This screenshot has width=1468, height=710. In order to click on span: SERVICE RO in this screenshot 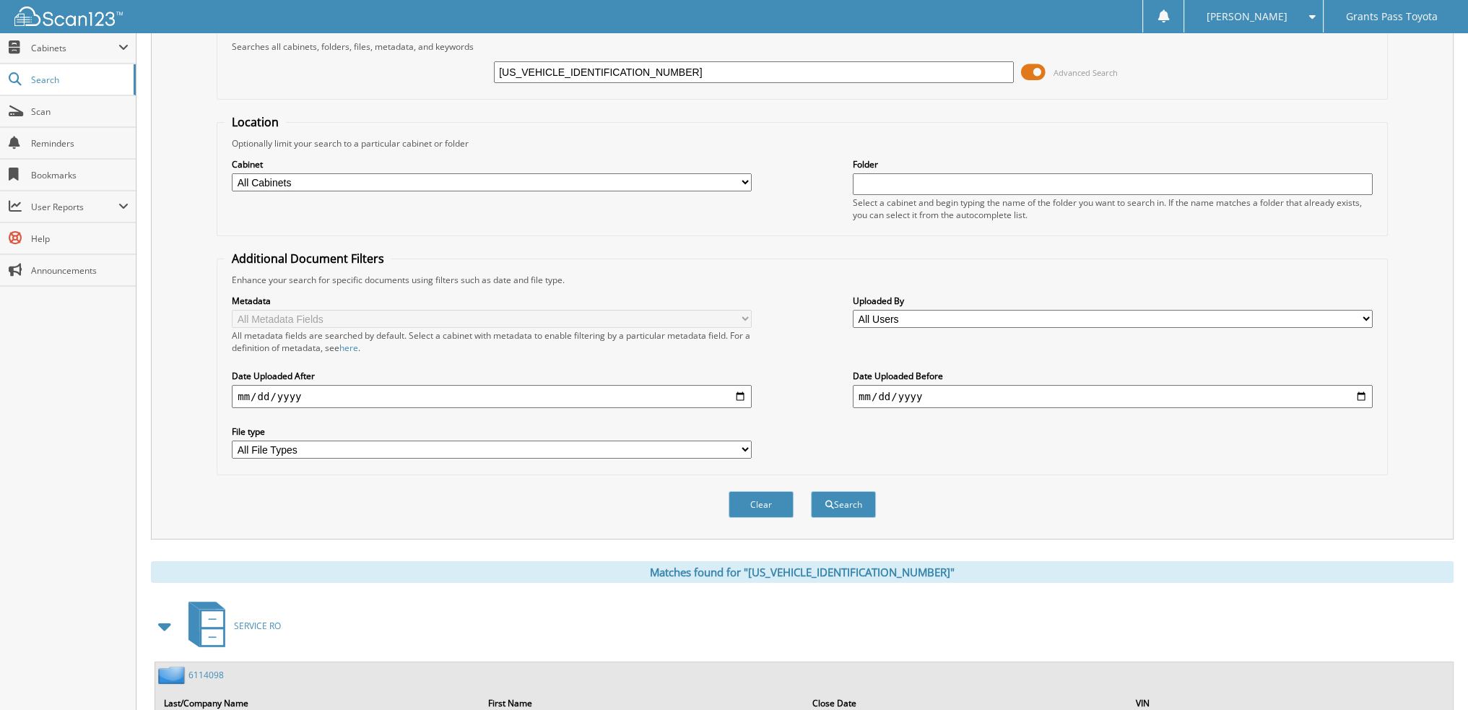, I will do `click(257, 625)`.